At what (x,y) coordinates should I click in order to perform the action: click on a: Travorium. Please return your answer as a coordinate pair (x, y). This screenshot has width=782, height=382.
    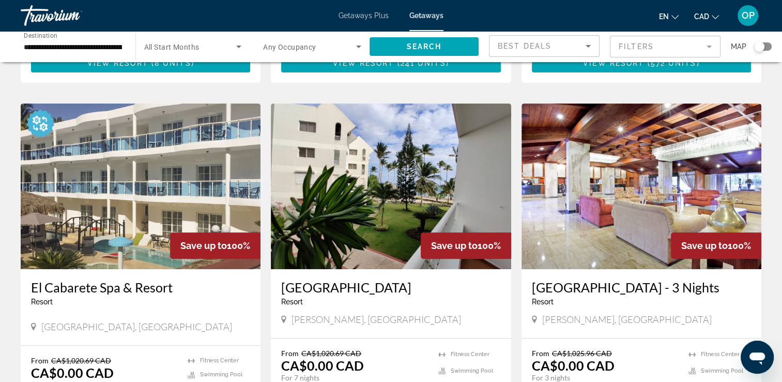
    Looking at the image, I should click on (72, 16).